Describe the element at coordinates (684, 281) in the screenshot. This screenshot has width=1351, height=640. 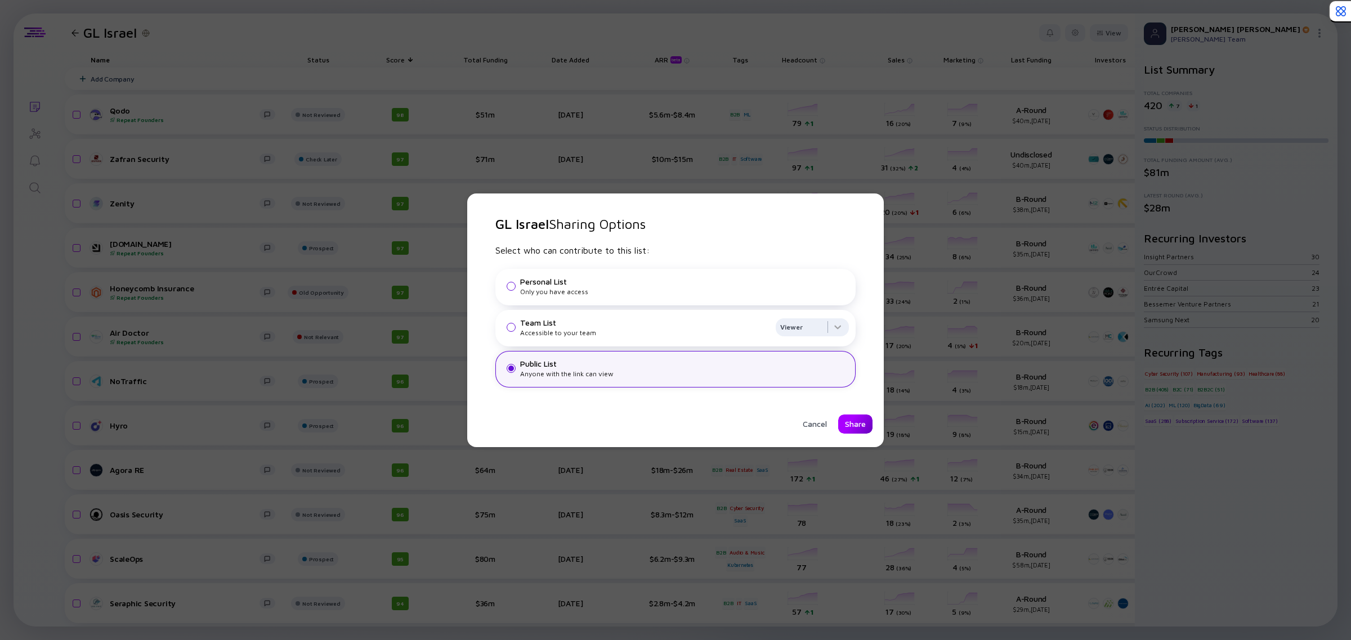
I see `div: Personal List` at that location.